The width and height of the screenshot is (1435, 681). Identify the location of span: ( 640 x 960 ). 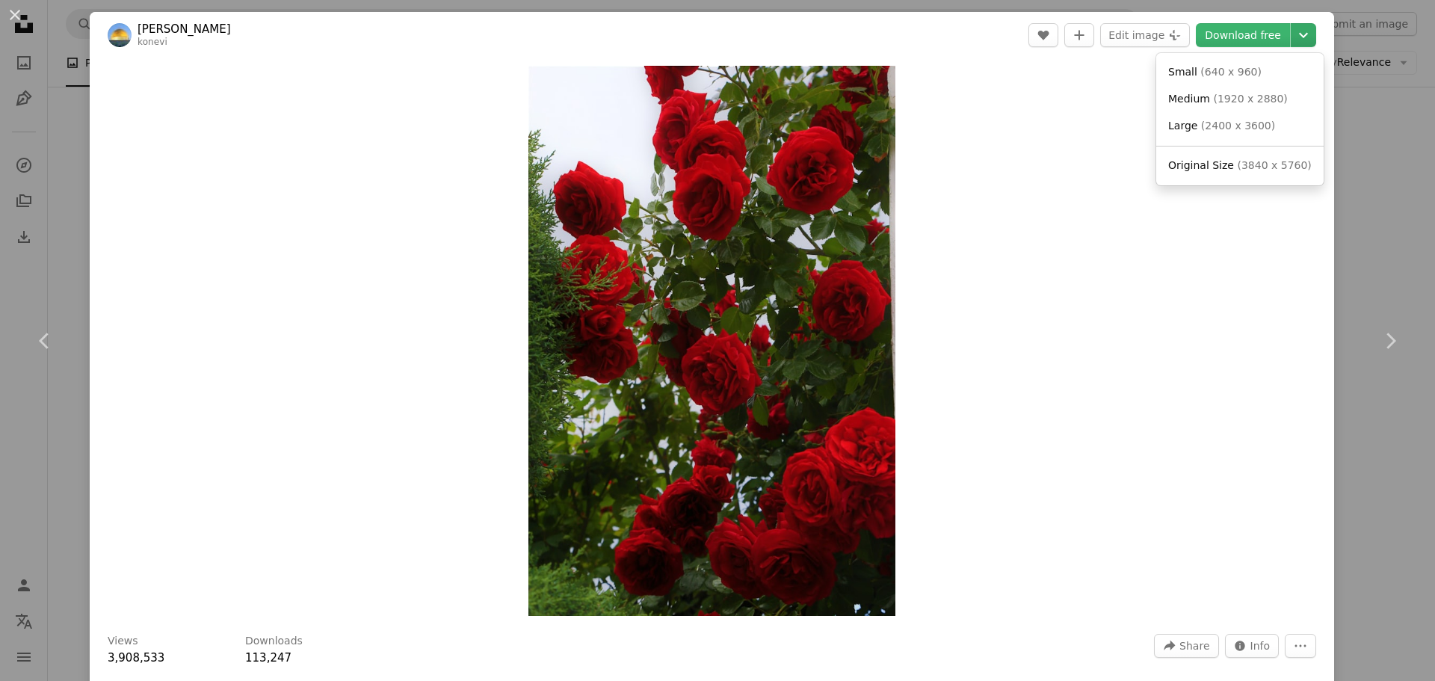
(1231, 72).